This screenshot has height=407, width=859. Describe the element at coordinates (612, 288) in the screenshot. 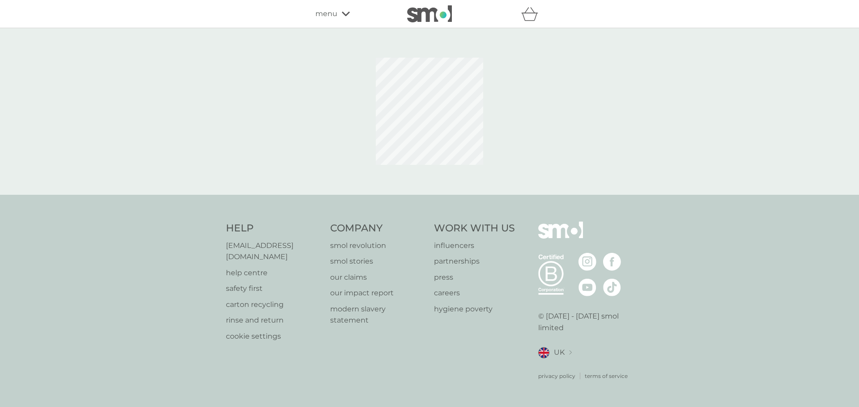

I see `img: visit the smol Tiktok page` at that location.